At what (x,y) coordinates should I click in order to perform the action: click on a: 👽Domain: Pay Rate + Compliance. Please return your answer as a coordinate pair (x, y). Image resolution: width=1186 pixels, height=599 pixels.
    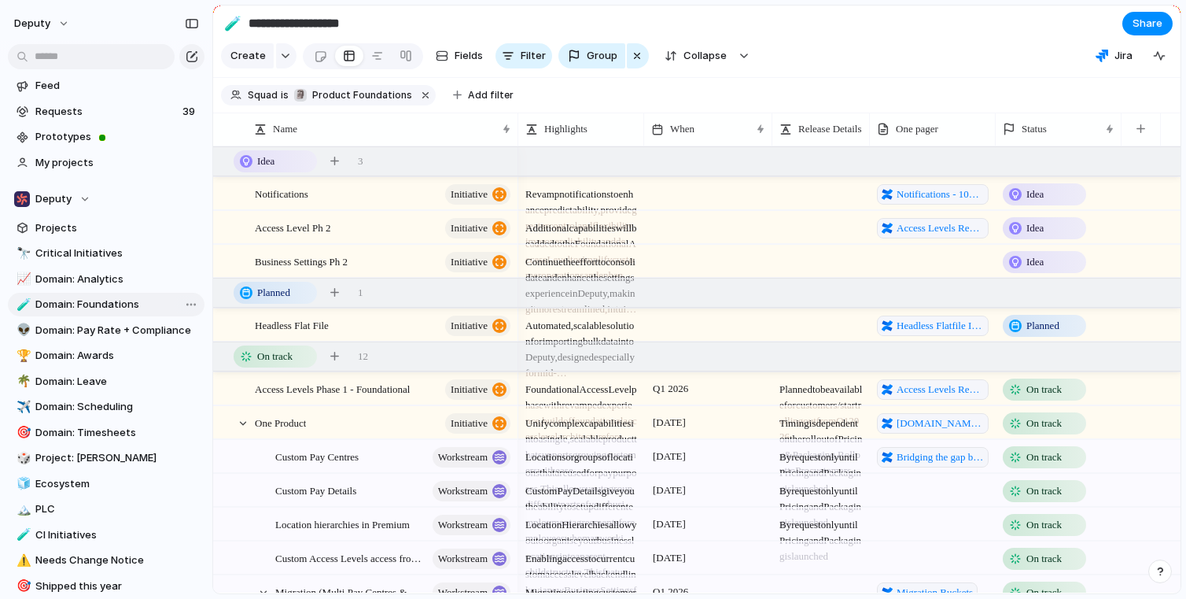
    Looking at the image, I should click on (106, 330).